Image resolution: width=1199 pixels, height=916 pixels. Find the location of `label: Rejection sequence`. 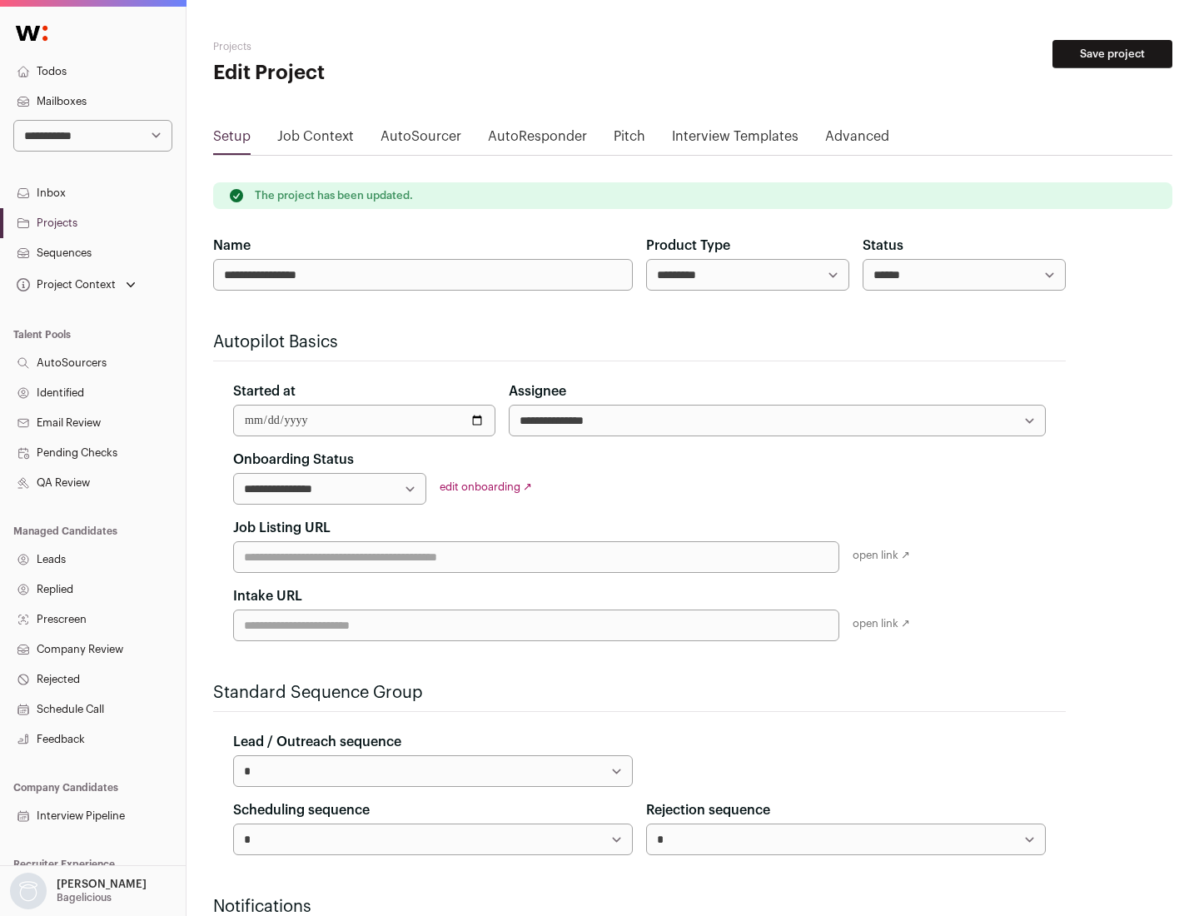

label: Rejection sequence is located at coordinates (708, 810).